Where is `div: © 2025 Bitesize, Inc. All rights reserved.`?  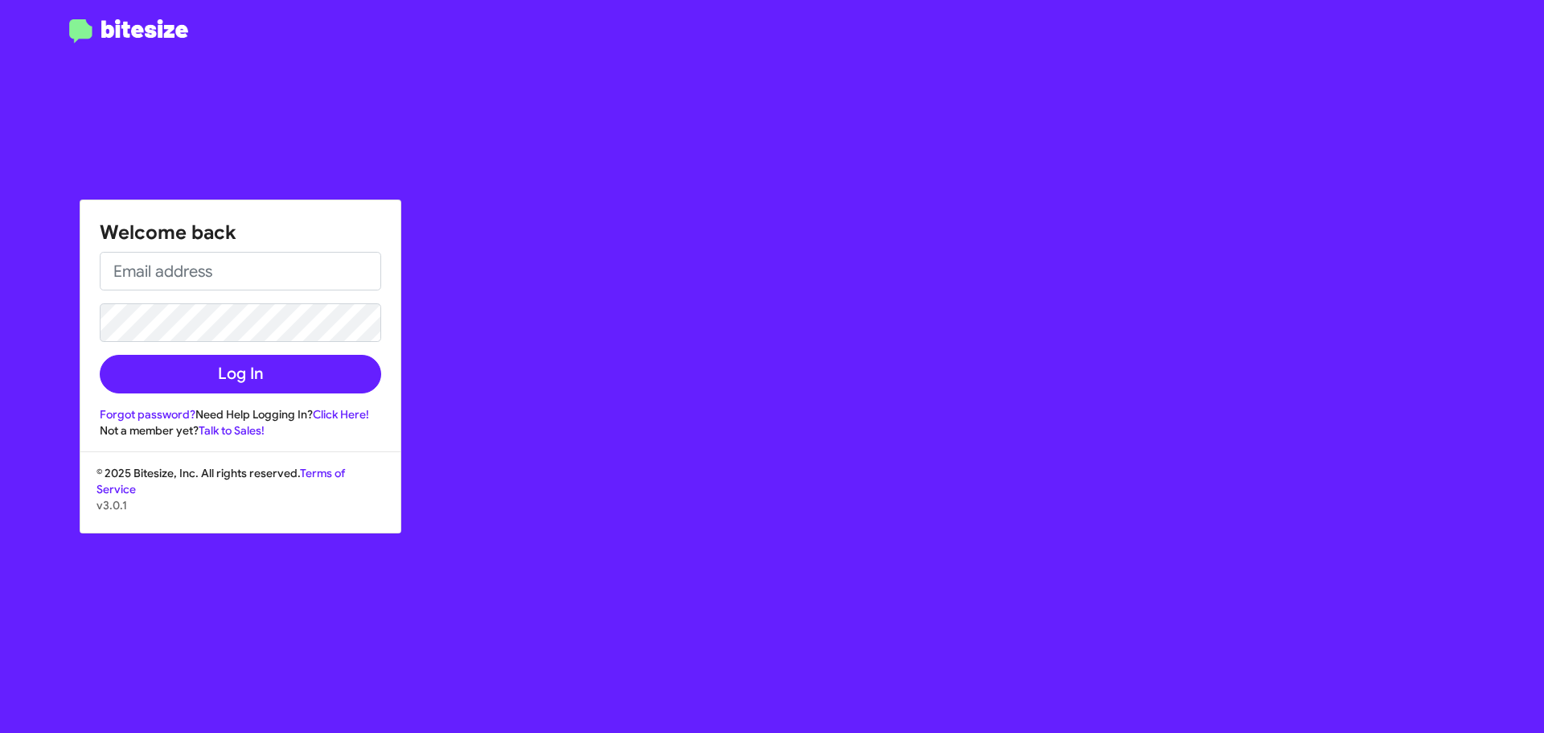 div: © 2025 Bitesize, Inc. All rights reserved. is located at coordinates (240, 499).